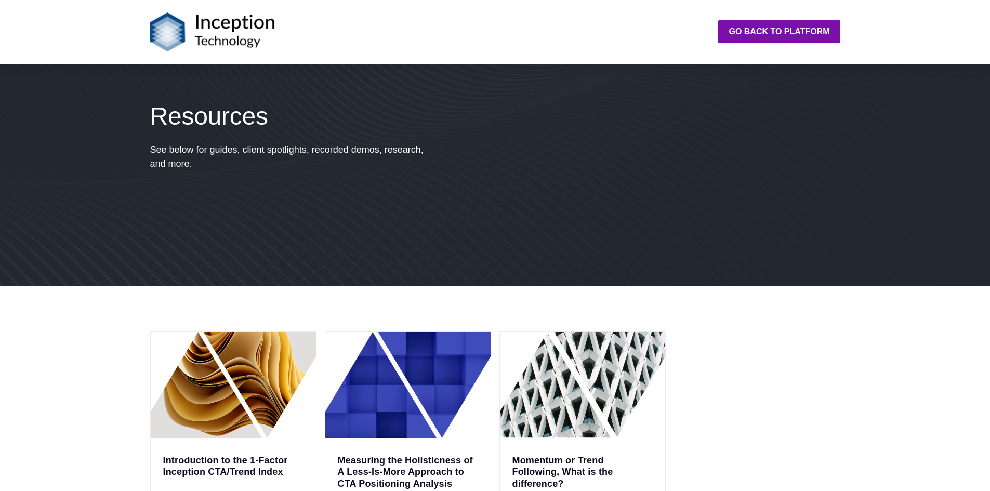  What do you see at coordinates (408, 385) in the screenshot?
I see `img: Less Is More` at bounding box center [408, 385].